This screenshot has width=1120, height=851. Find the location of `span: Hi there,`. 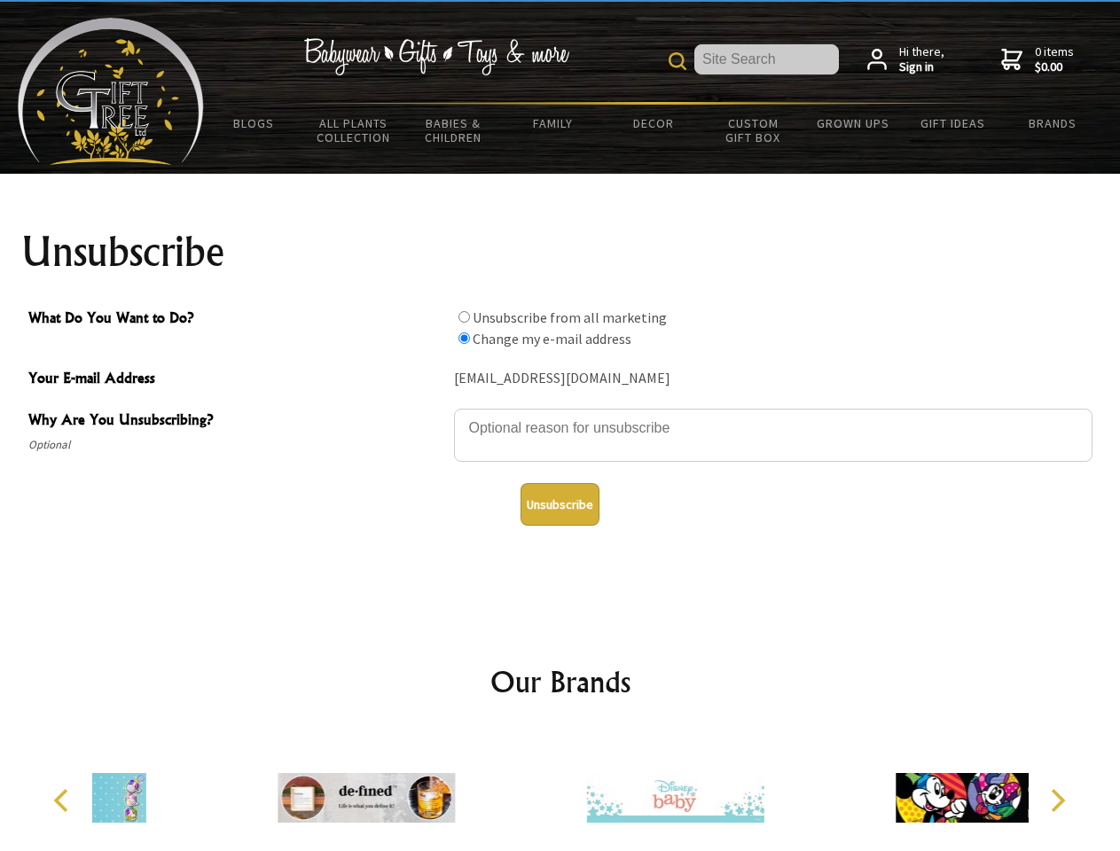

span: Hi there, is located at coordinates (921, 59).